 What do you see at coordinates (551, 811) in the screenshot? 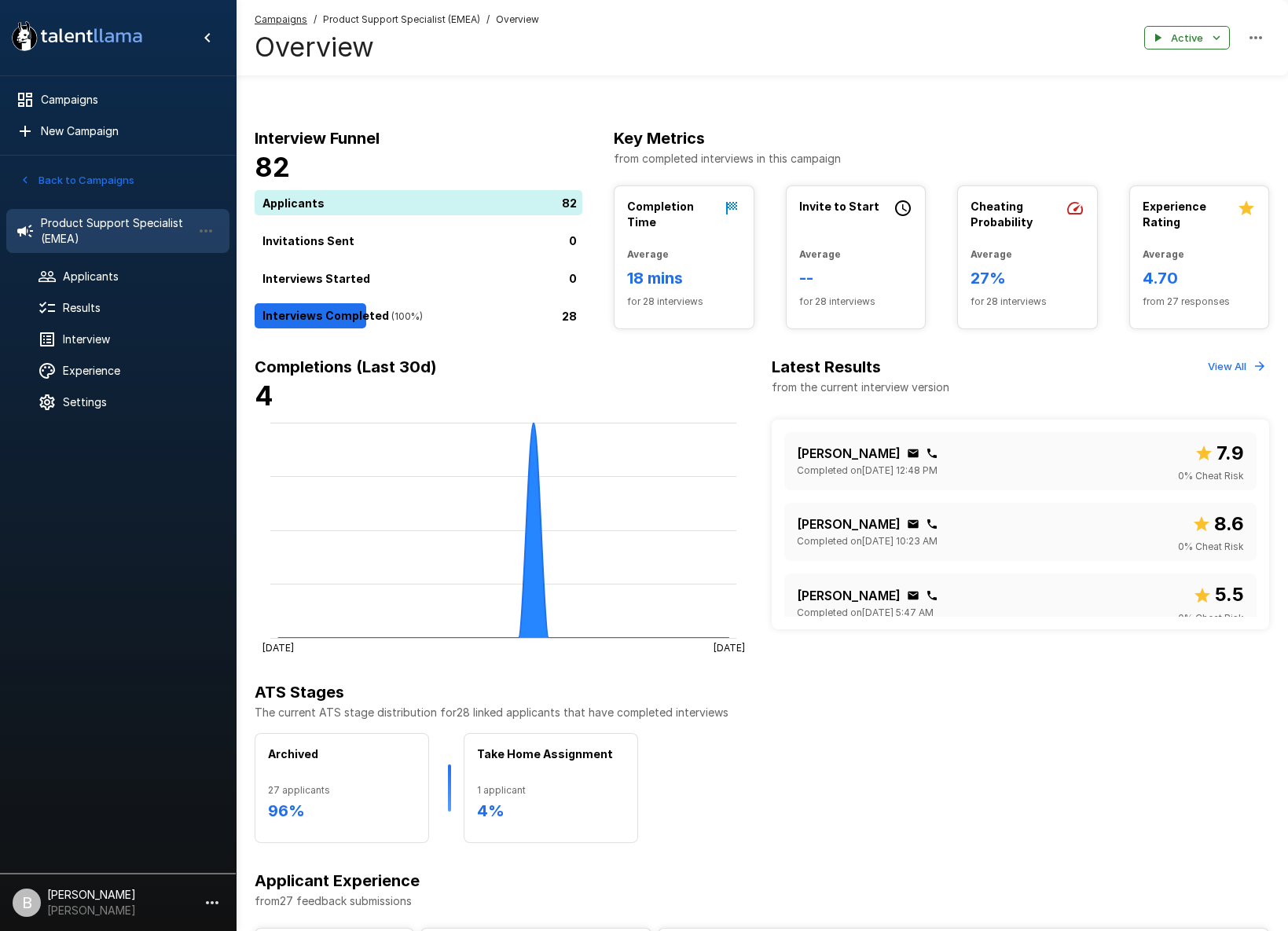
I see `h6: 4 %` at bounding box center [551, 811].